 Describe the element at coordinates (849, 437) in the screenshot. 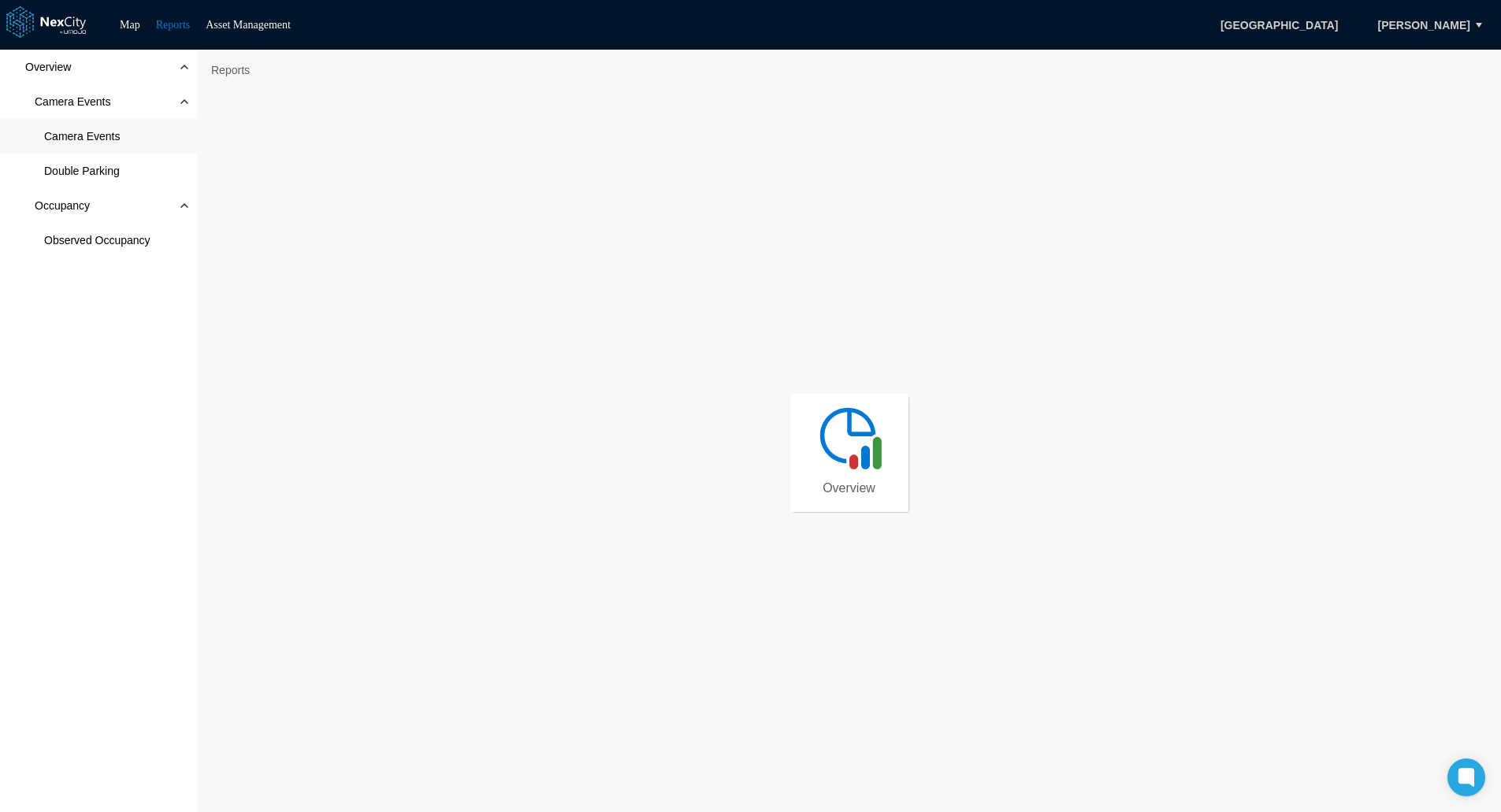

I see `img: revenue` at that location.